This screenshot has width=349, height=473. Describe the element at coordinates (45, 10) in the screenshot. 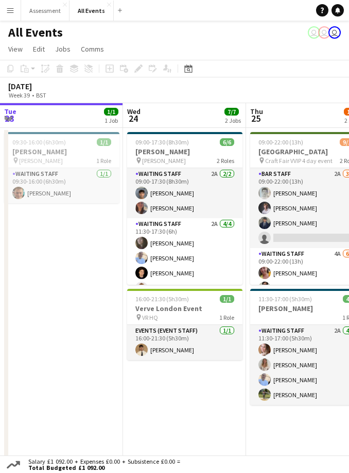

I see `button: Assessment` at that location.